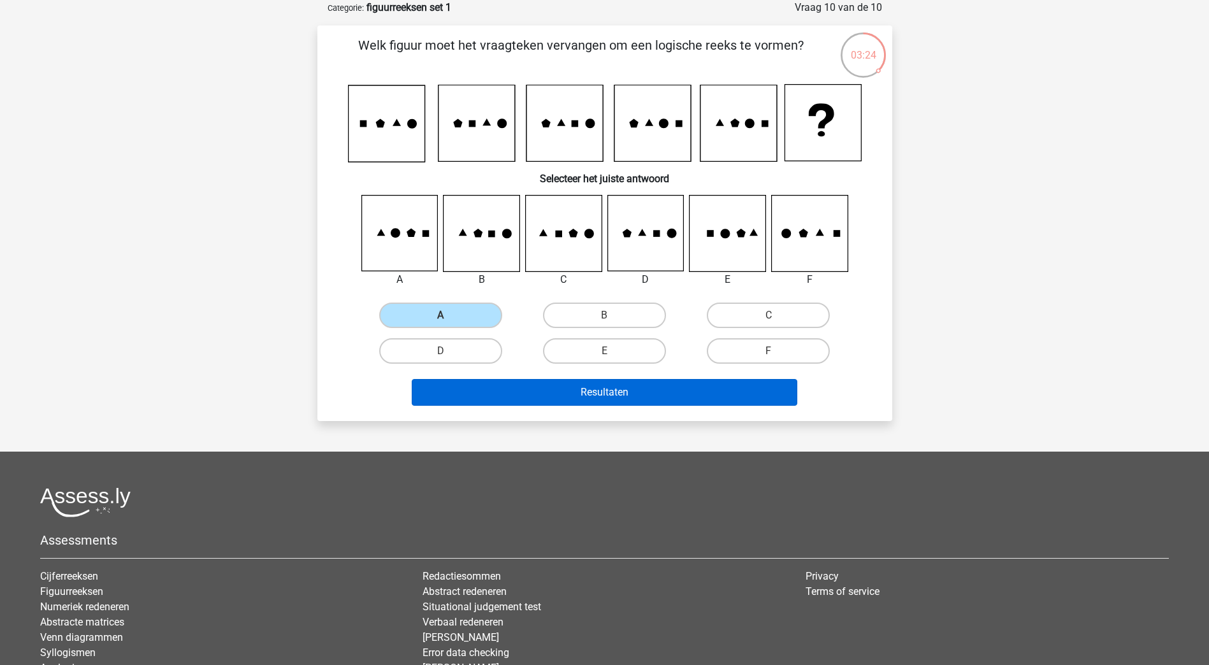 The width and height of the screenshot is (1209, 665). What do you see at coordinates (581, 55) in the screenshot?
I see `p: Welk figuur moet het vraagteken vervangen om een logische reeks te vormen?` at bounding box center [581, 55].